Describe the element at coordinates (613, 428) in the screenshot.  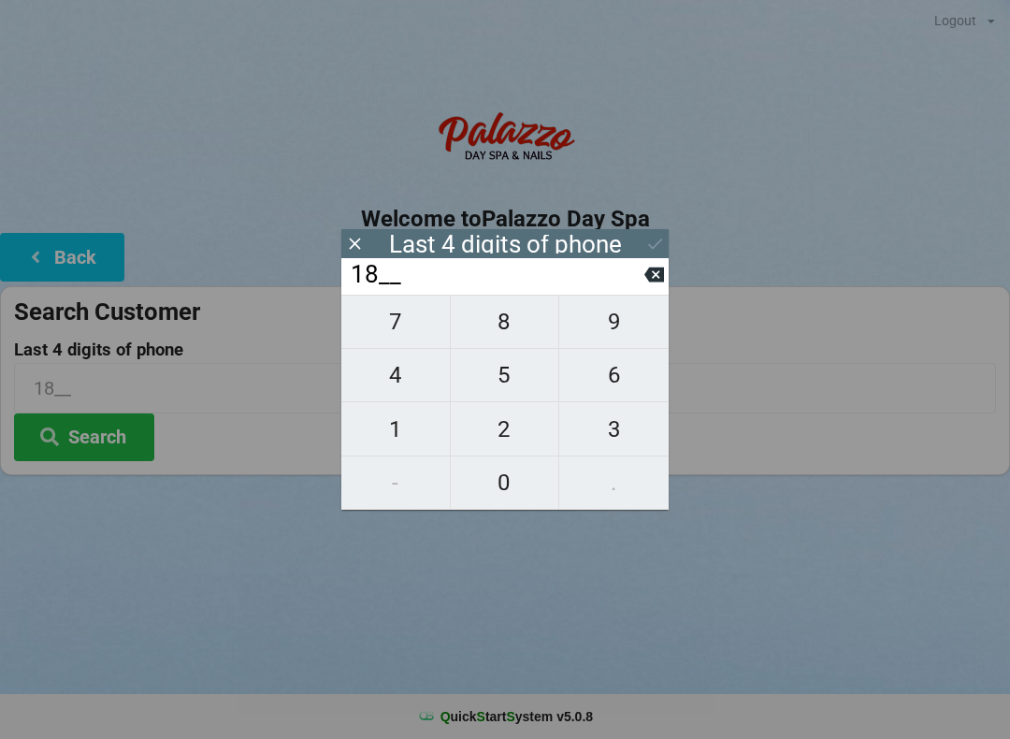
I see `button: 3` at that location.